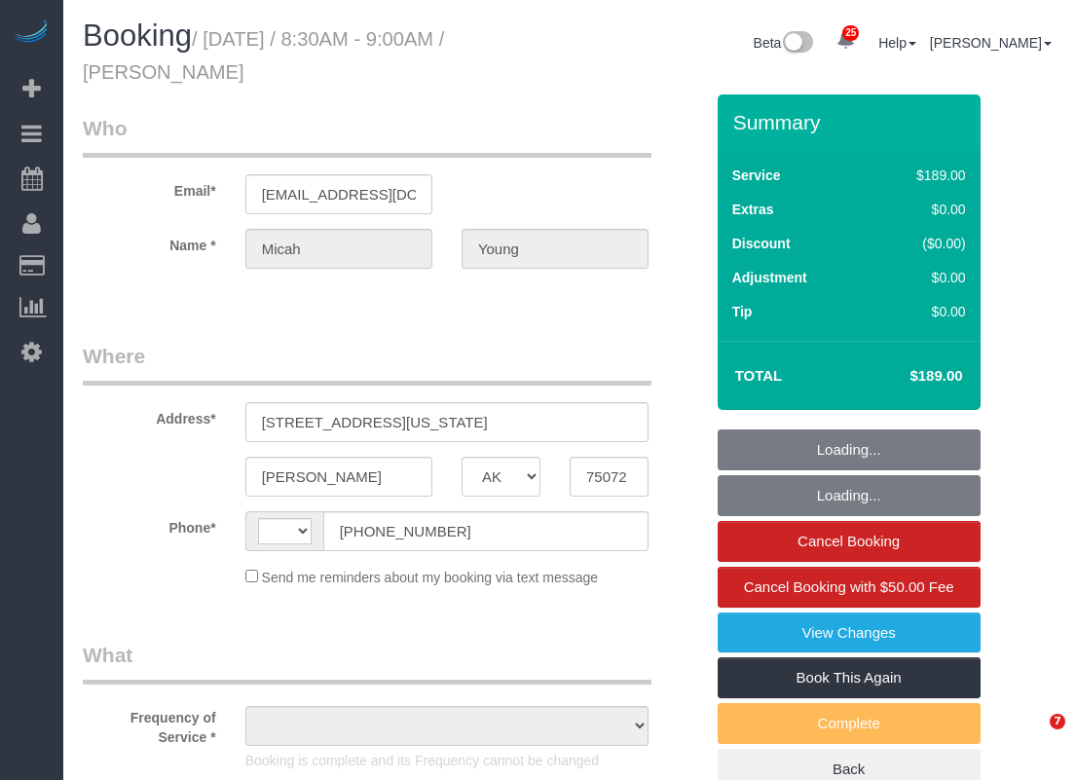 The image size is (1076, 780). Describe the element at coordinates (137, 35) in the screenshot. I see `span: Booking` at that location.